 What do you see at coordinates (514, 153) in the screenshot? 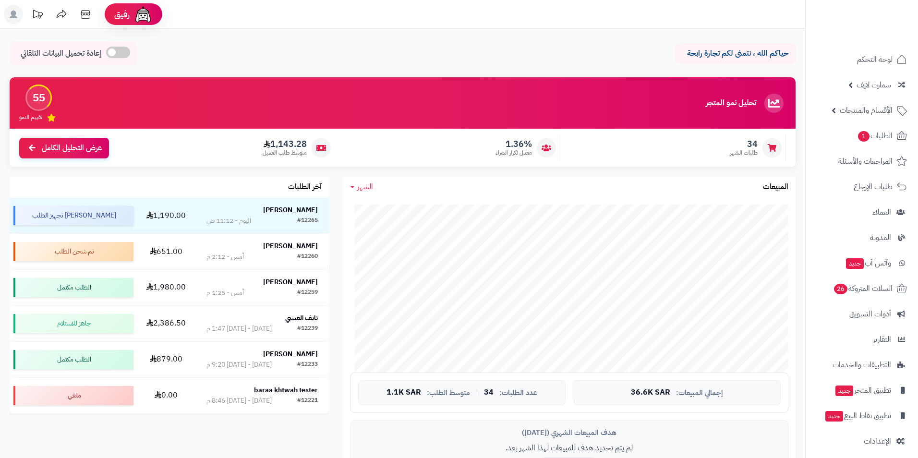
I see `span: معدل تكرار الشراء` at bounding box center [514, 153].